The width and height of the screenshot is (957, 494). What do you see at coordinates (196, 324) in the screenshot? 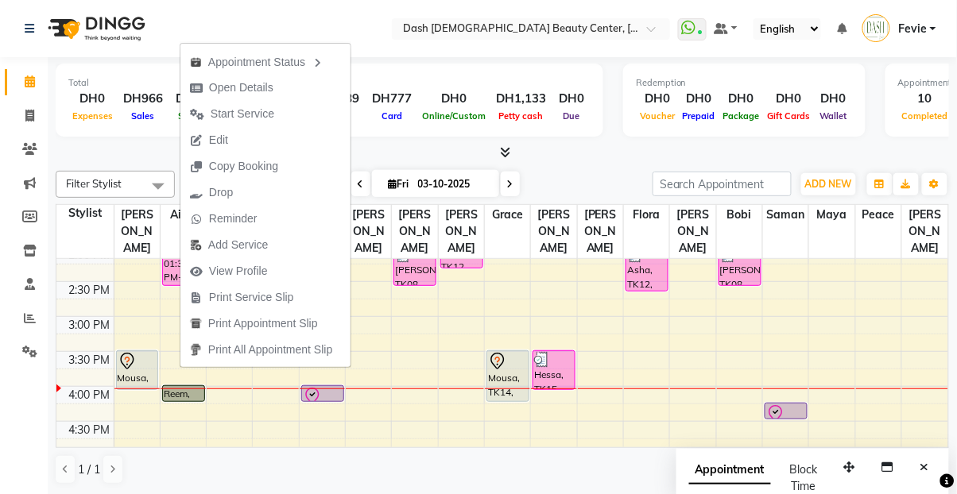
I see `img: printapt.png` at bounding box center [196, 324].